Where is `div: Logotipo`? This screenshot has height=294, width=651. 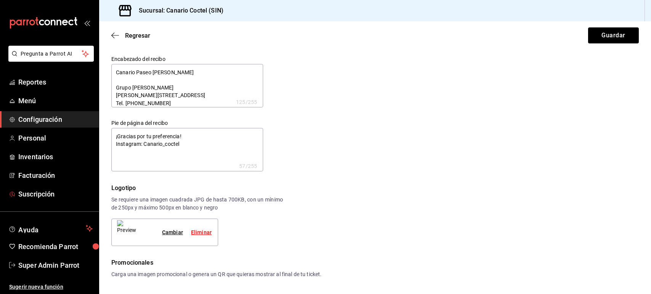
div: Logotipo is located at coordinates (375, 188).